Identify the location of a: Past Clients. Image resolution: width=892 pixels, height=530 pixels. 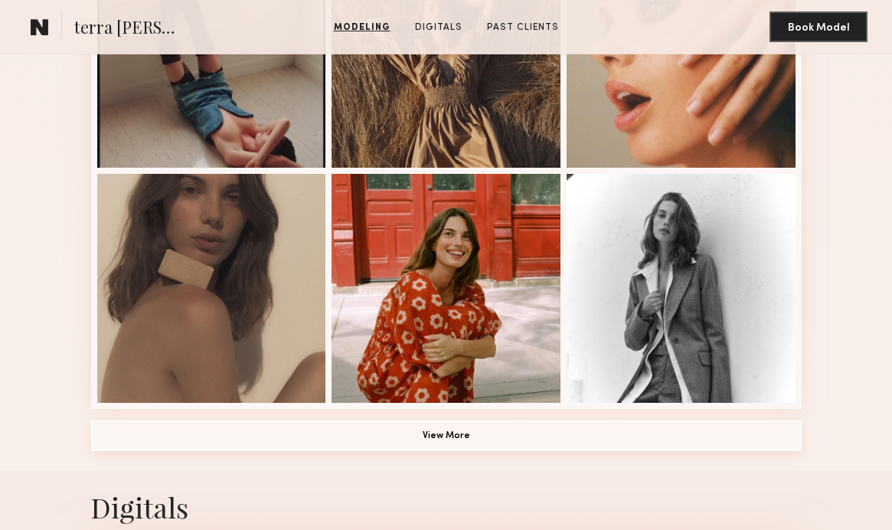
(523, 28).